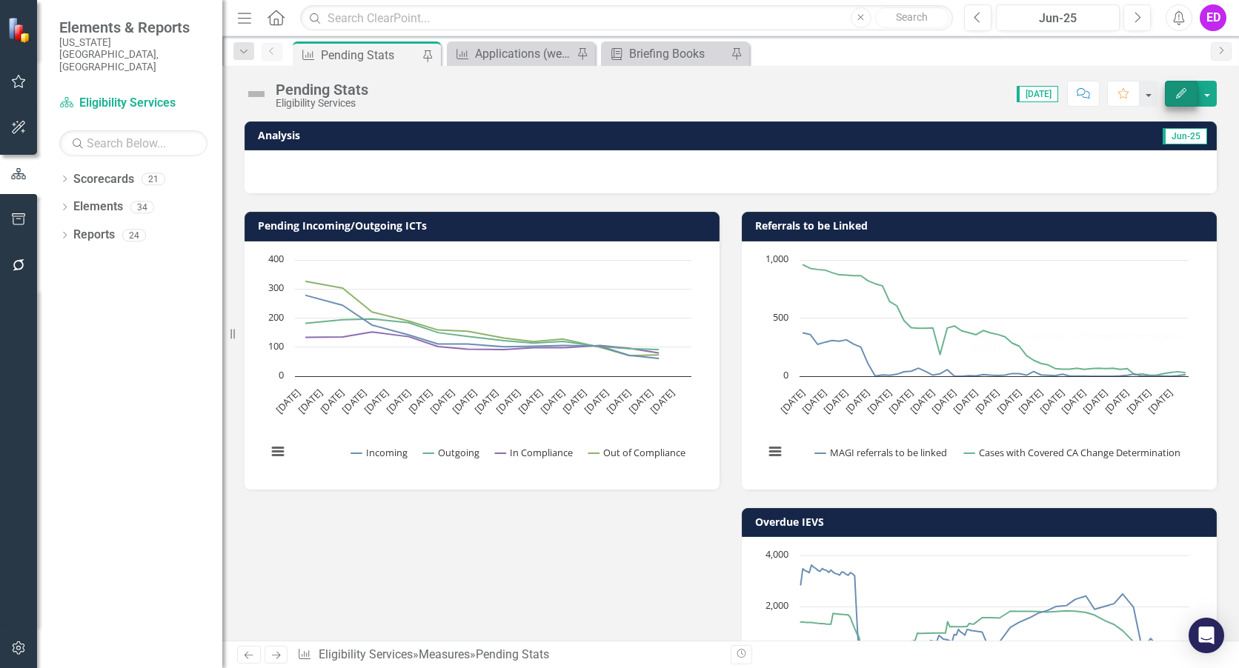 The width and height of the screenshot is (1239, 668). Describe the element at coordinates (98, 207) in the screenshot. I see `a: Elements` at that location.